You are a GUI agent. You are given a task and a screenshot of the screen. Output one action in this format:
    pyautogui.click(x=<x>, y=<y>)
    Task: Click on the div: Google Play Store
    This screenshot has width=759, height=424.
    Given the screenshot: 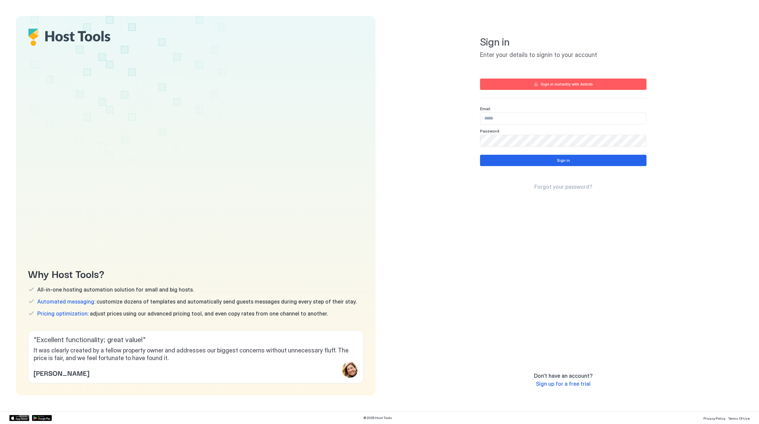 What is the action you would take?
    pyautogui.click(x=42, y=418)
    